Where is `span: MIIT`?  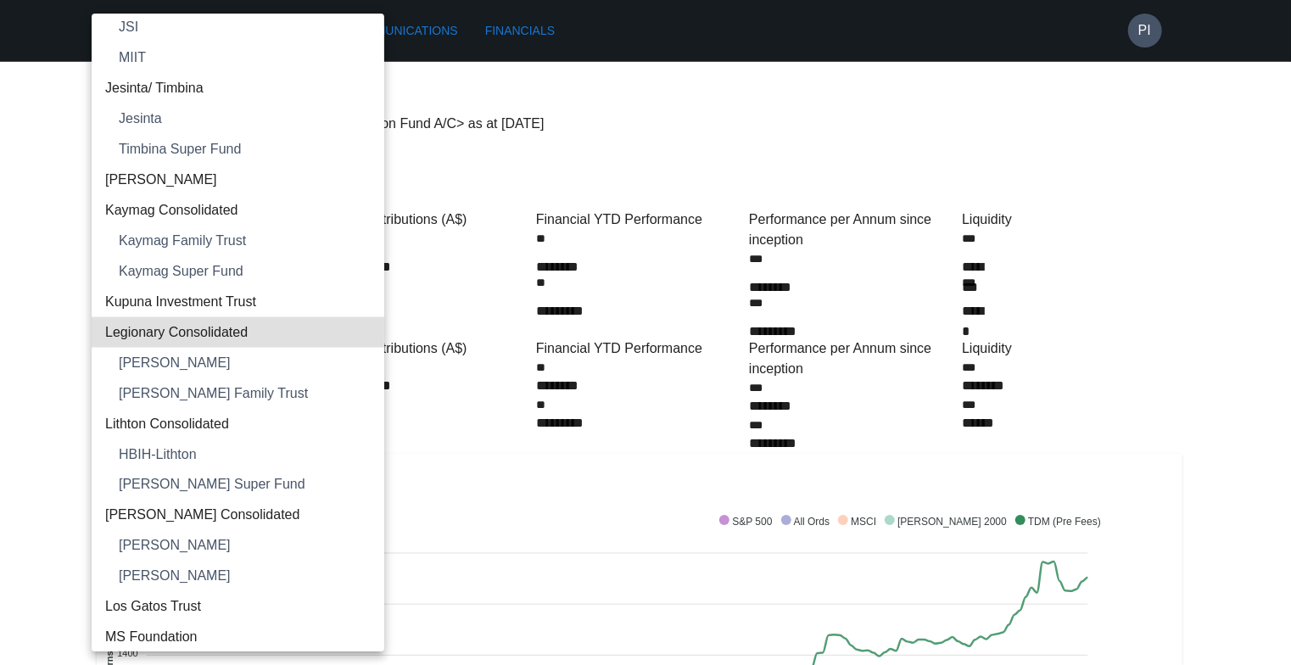 span: MIIT is located at coordinates (244, 58).